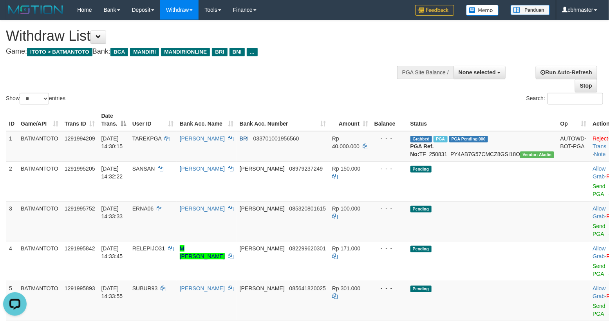  Describe the element at coordinates (477, 72) in the screenshot. I see `span: None selected` at that location.